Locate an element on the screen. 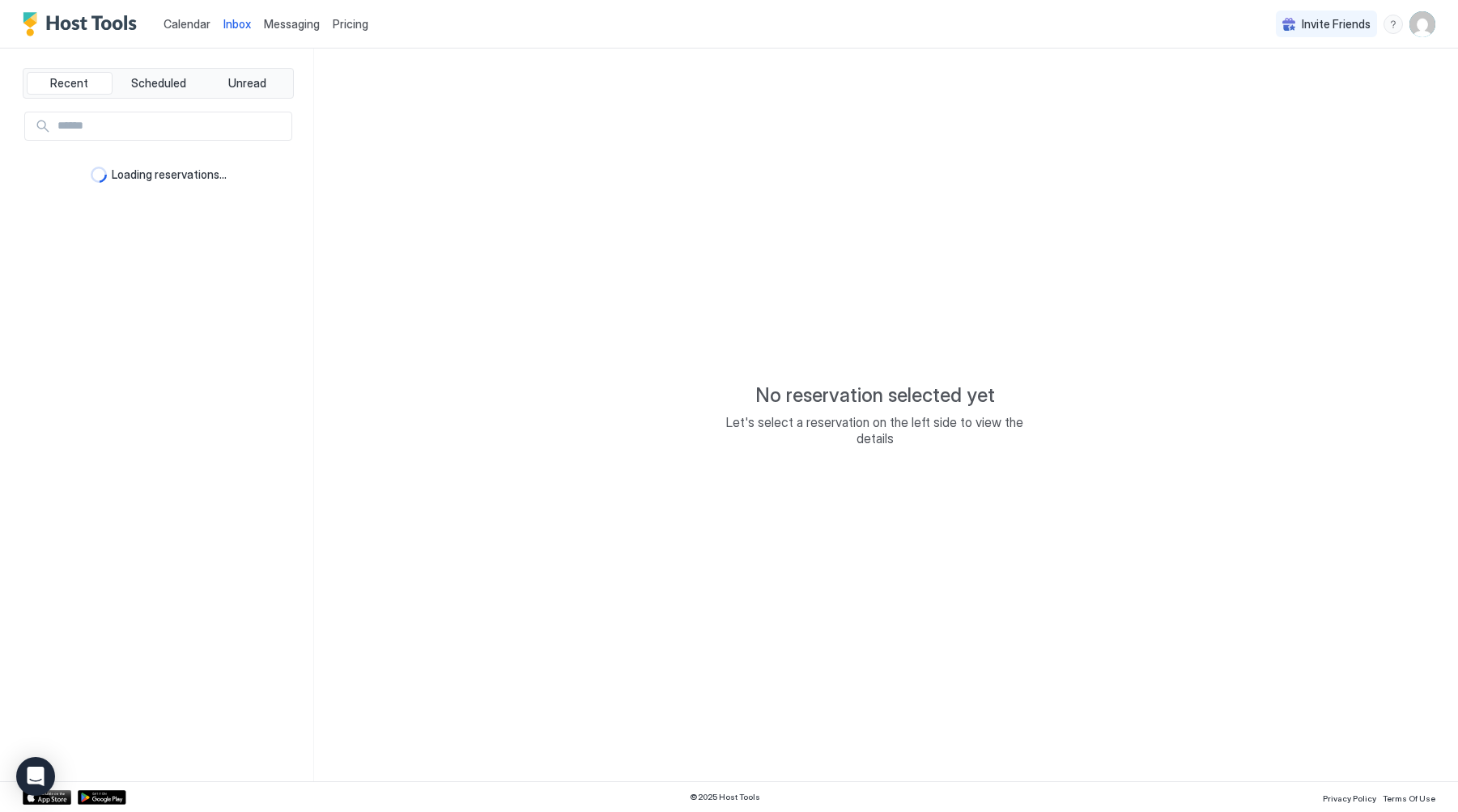 This screenshot has height=812, width=1458. a: Privacy Policy is located at coordinates (1349, 797).